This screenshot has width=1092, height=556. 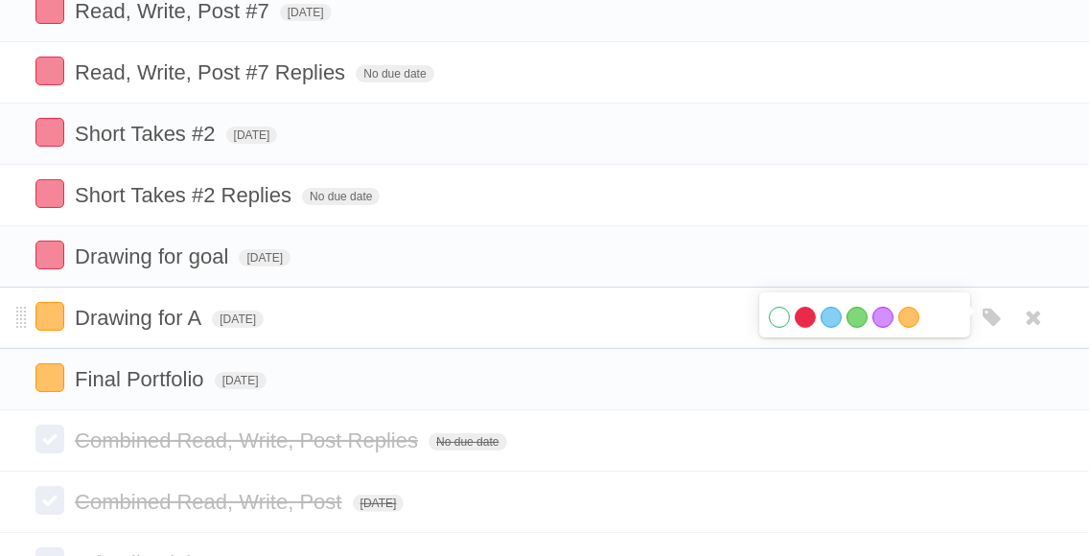 What do you see at coordinates (883, 317) in the screenshot?
I see `label: Purple` at bounding box center [883, 317].